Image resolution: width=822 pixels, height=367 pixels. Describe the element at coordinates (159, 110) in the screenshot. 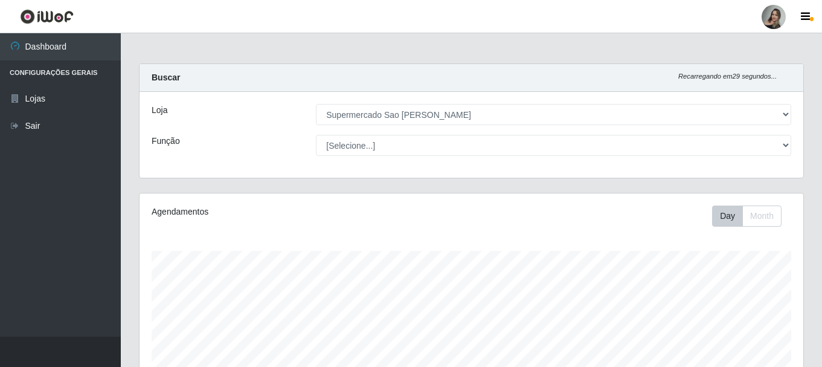

I see `label: Loja` at that location.